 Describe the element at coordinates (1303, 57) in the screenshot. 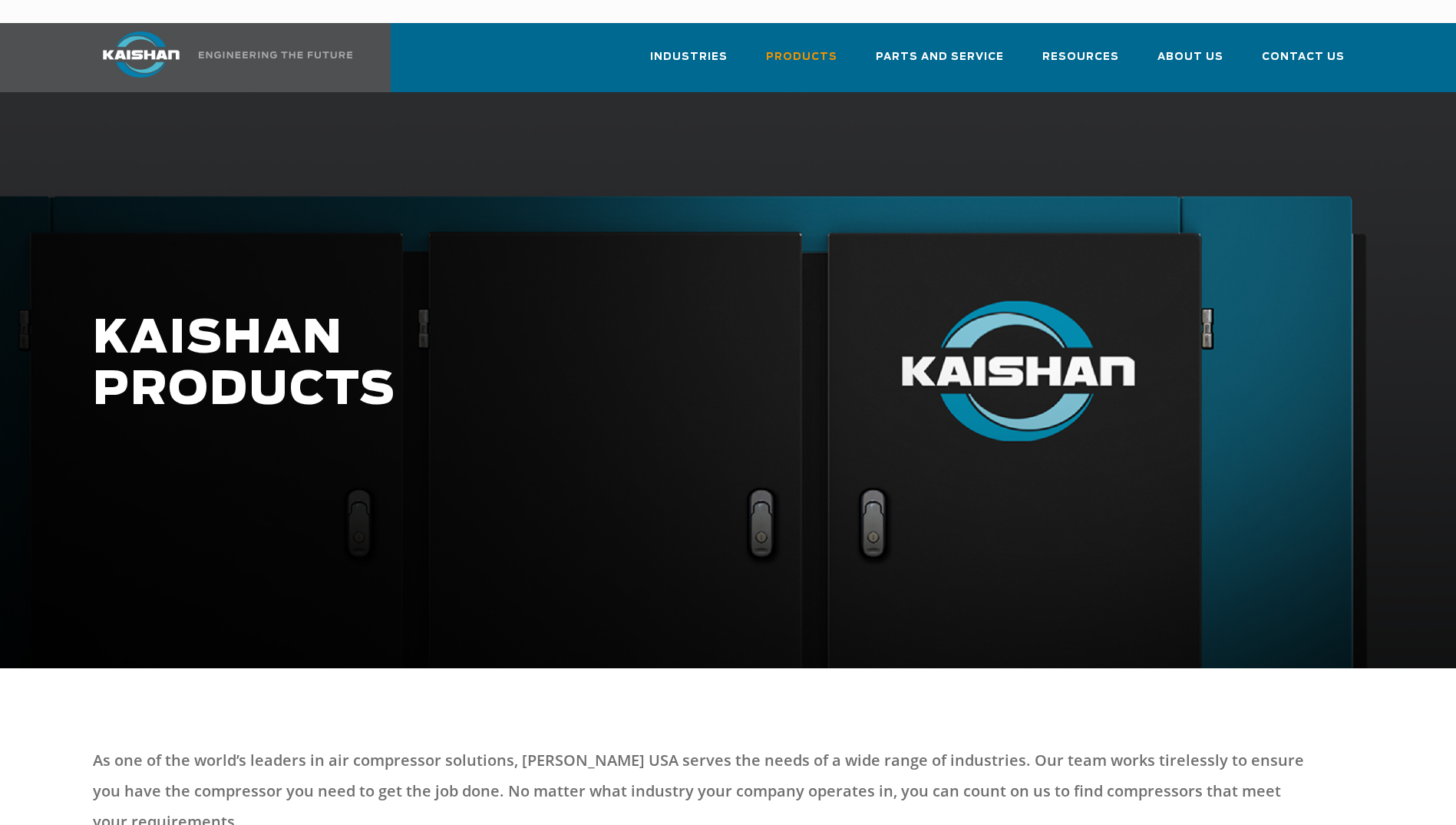

I see `span: Contact Us` at that location.